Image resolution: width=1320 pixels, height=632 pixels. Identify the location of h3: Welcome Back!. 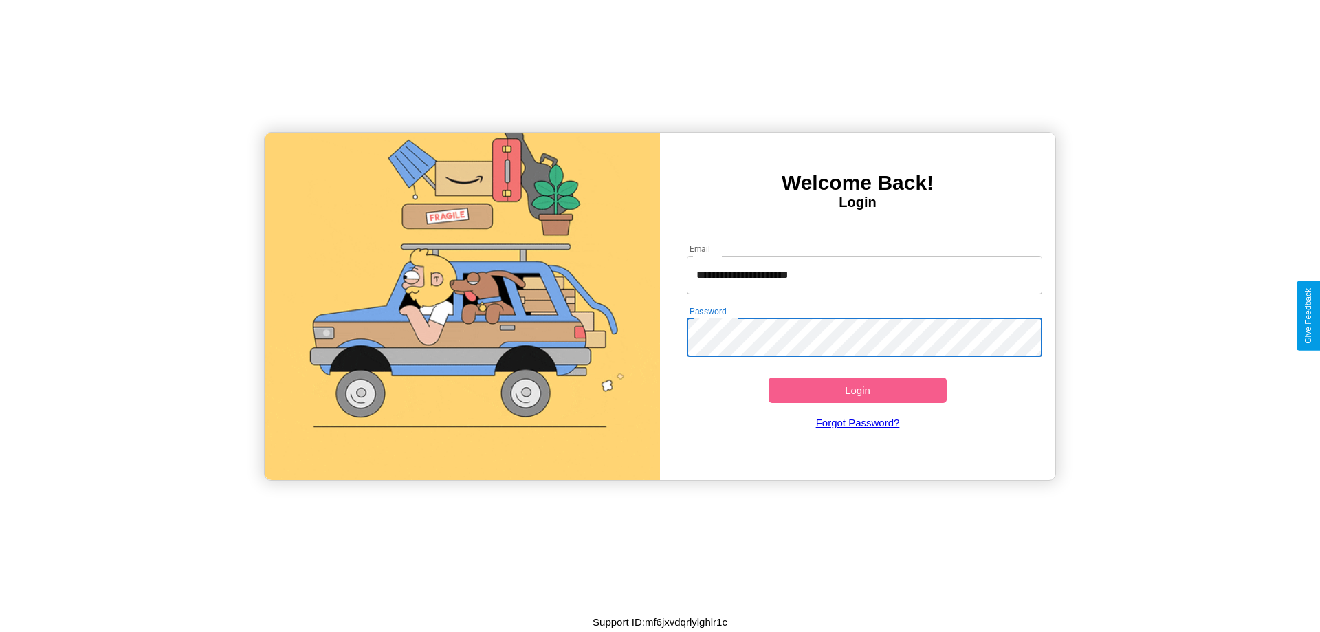
(857, 183).